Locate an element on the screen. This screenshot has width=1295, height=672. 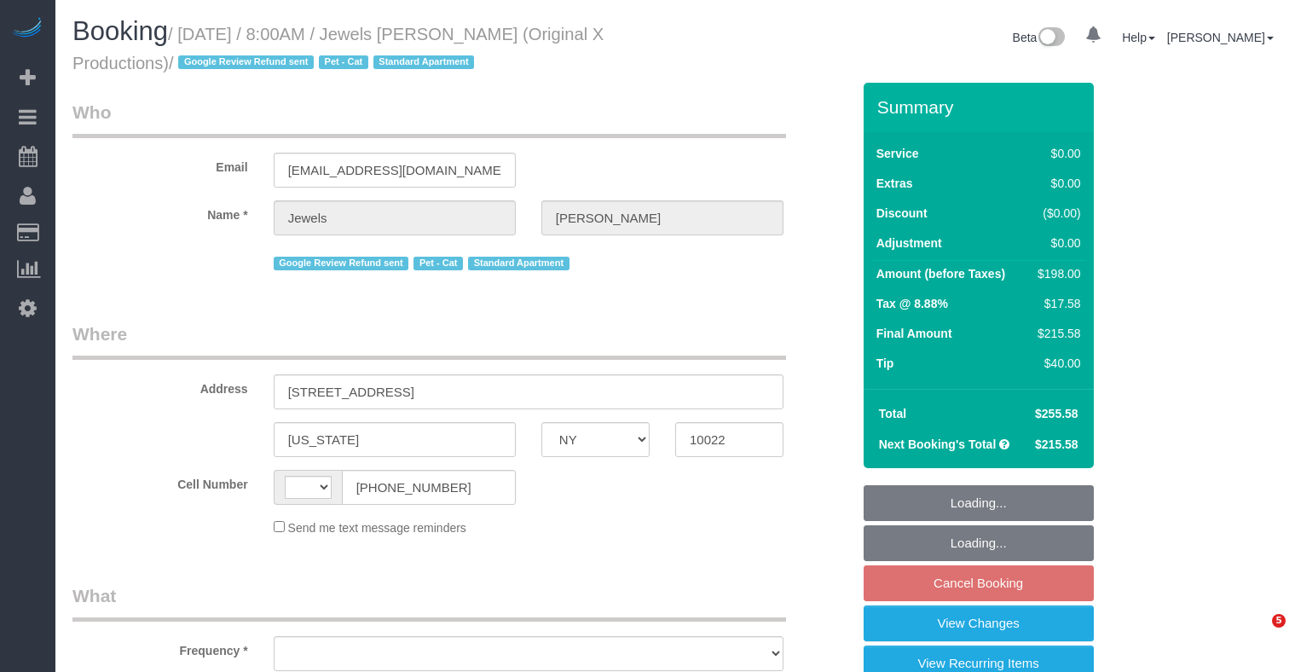
label: Extras is located at coordinates (895, 183).